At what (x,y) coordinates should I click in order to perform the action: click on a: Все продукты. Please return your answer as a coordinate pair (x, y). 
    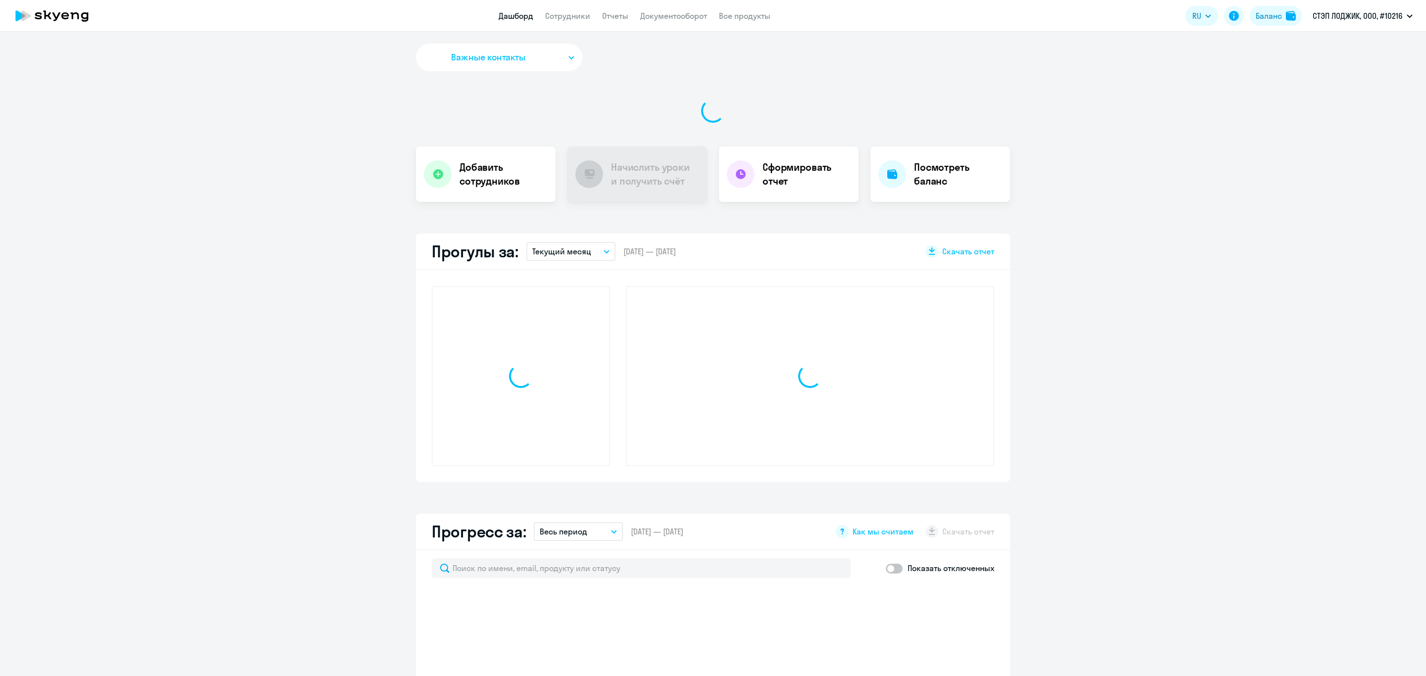
    Looking at the image, I should click on (744, 16).